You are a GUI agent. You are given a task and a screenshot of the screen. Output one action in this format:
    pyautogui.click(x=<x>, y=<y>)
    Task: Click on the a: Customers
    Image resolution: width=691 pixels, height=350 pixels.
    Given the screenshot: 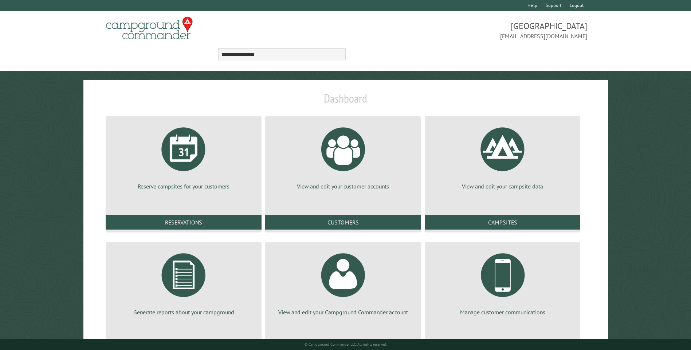 What is the action you would take?
    pyautogui.click(x=343, y=222)
    